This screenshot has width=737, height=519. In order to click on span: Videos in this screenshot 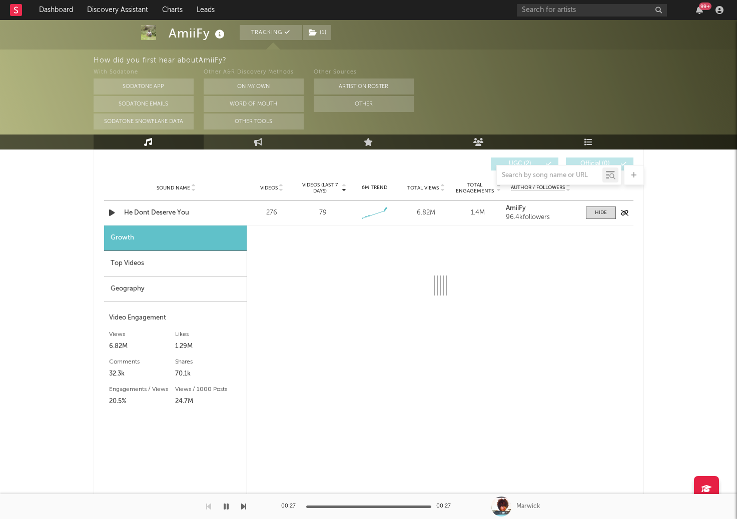, I will do `click(269, 188)`.